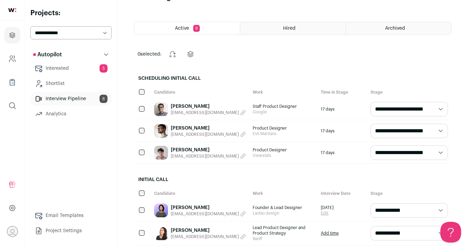  Describe the element at coordinates (161, 153) in the screenshot. I see `img: d6d96f3ea5250dcbcc432fdfce50c8b1b59e8c072636e173c92001058b55fe69.jpg` at that location.